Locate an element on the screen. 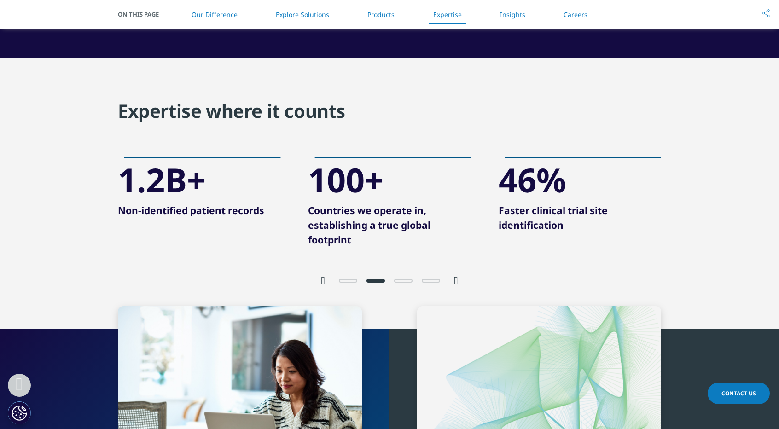 The image size is (779, 429). div: 4 / 6 is located at coordinates (579, 197).